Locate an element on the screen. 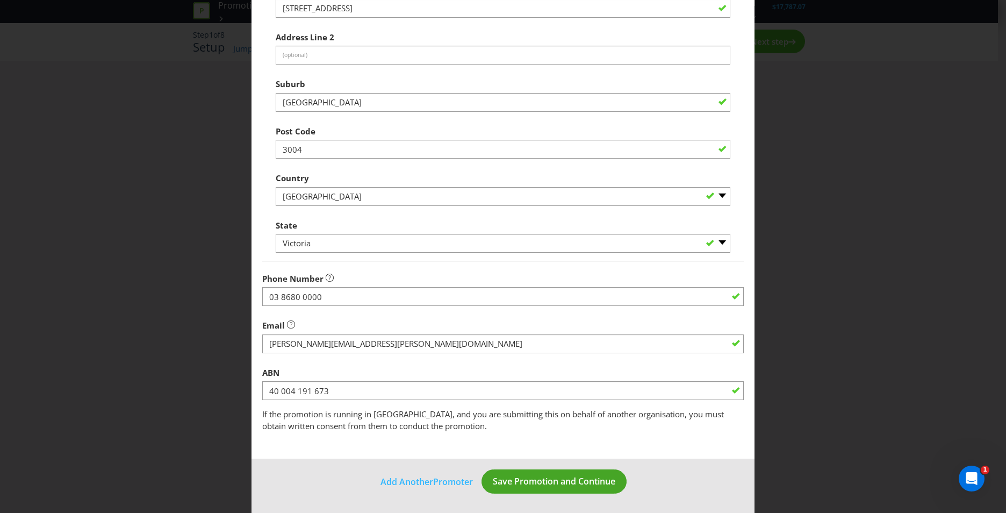 The height and width of the screenshot is (513, 1006). span: Country is located at coordinates (292, 178).